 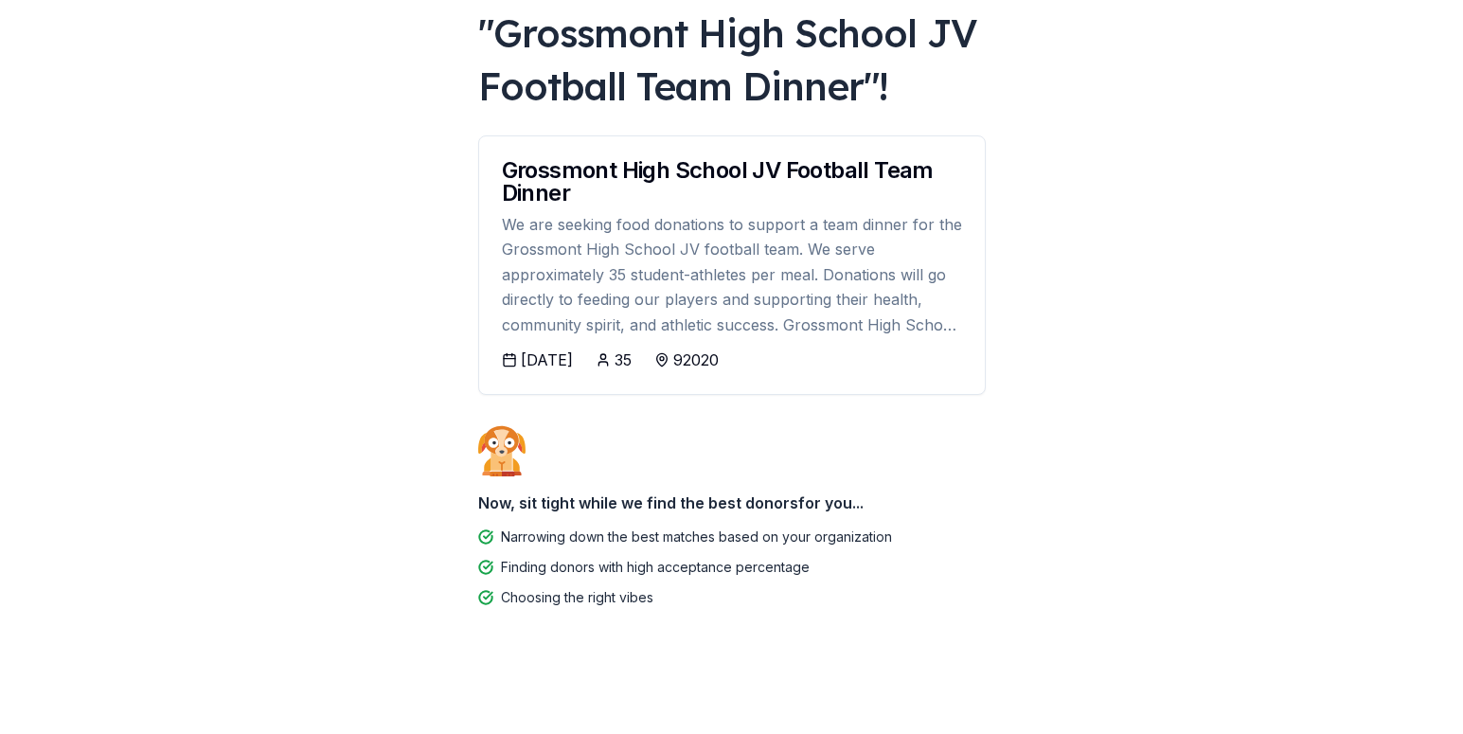 What do you see at coordinates (502, 451) in the screenshot?
I see `img: Dog waiting patiently` at bounding box center [502, 451].